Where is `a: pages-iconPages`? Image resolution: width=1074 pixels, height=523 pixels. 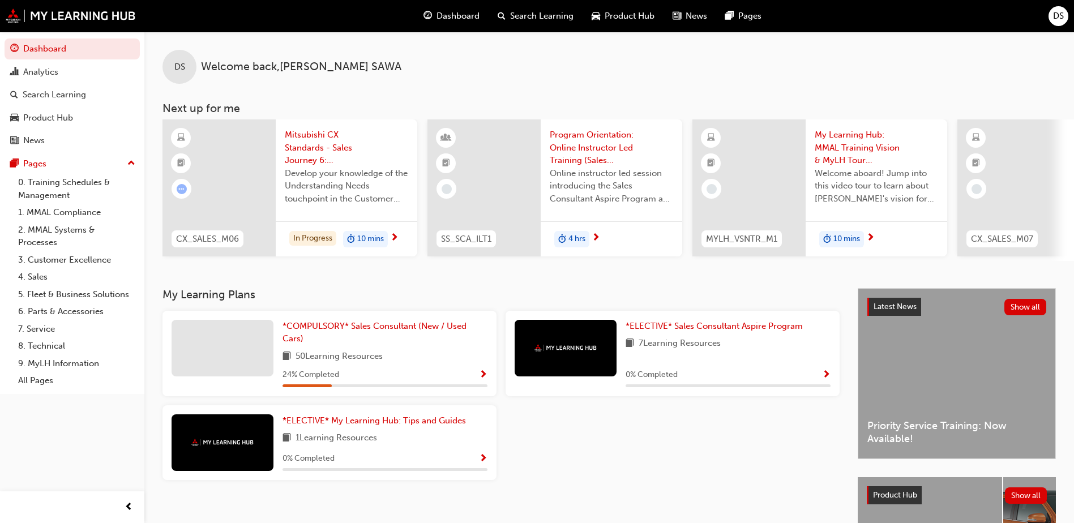
a: pages-iconPages is located at coordinates (744, 16).